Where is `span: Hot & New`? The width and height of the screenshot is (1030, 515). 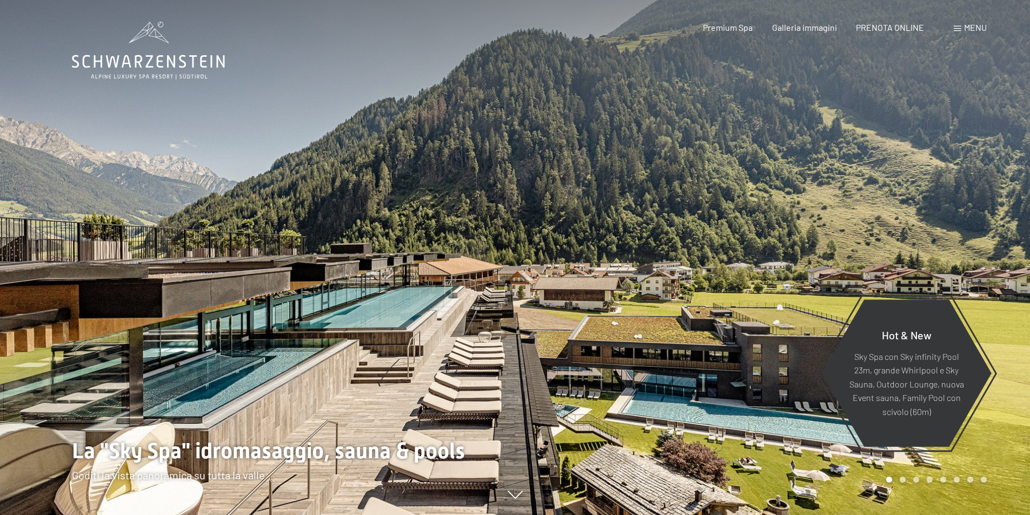
span: Hot & New is located at coordinates (907, 335).